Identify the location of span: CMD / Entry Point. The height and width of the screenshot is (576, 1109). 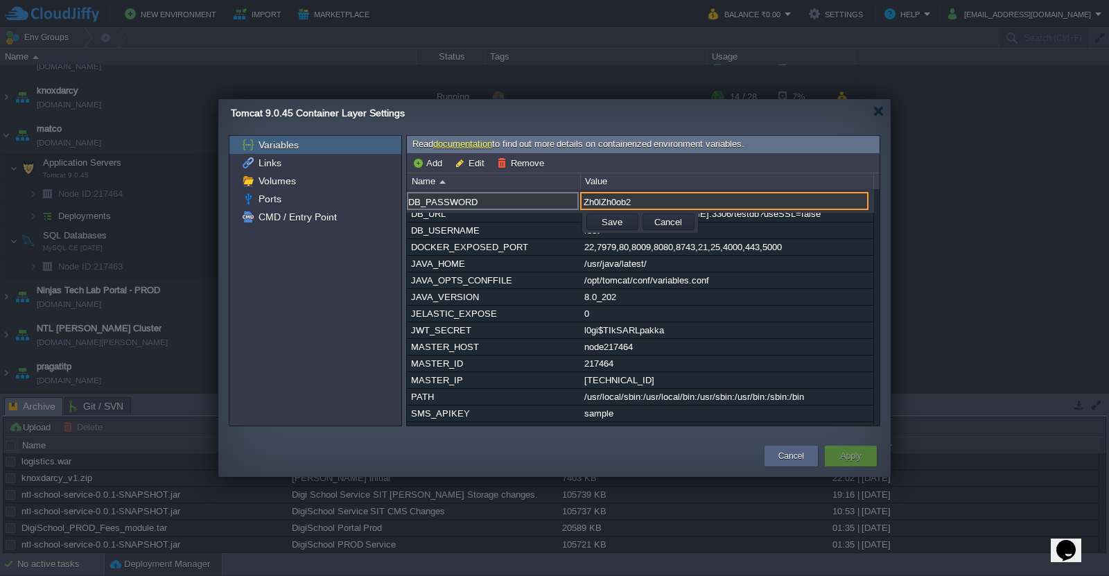
(297, 217).